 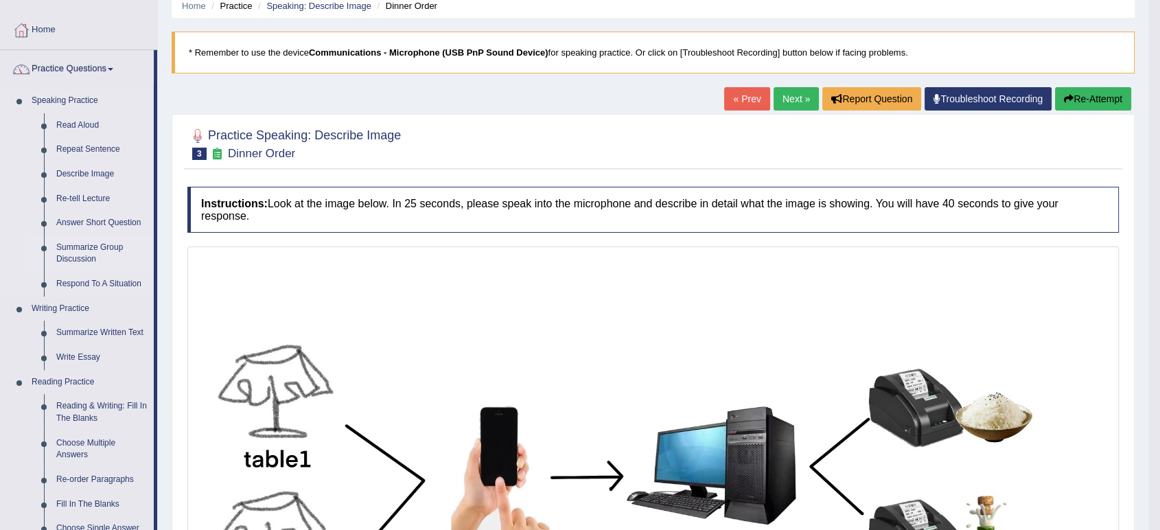 What do you see at coordinates (102, 253) in the screenshot?
I see `a: Summarize Group Discussion` at bounding box center [102, 253].